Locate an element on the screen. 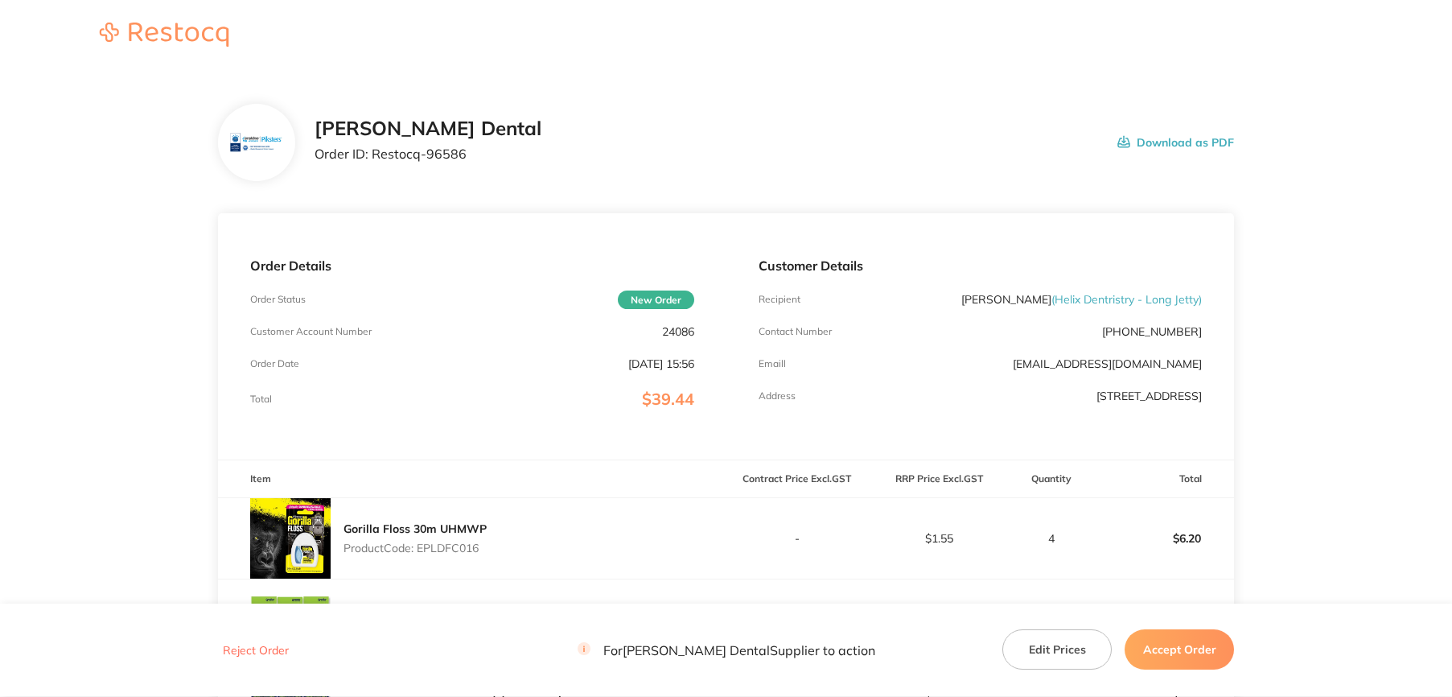  button: Edit Prices is located at coordinates (1057, 650).